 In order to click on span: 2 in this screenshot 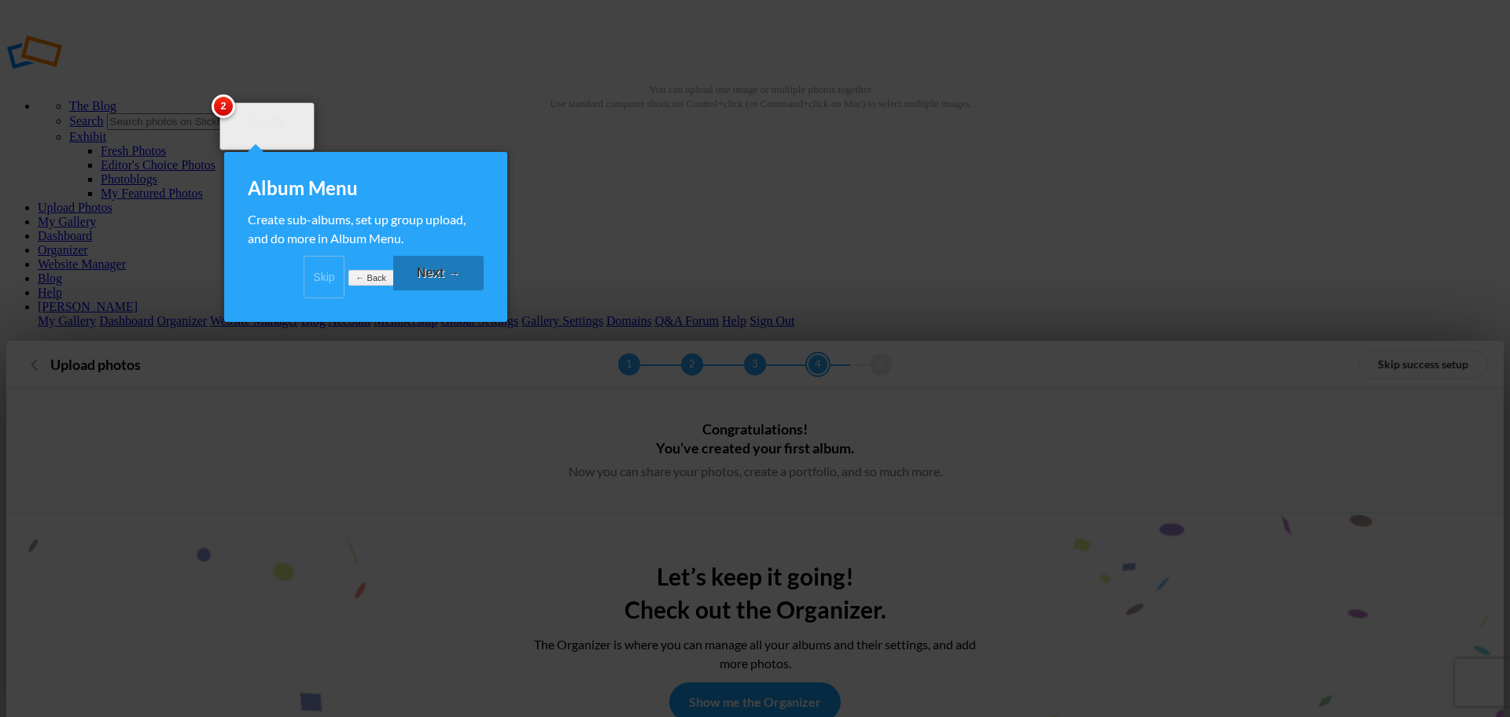, I will do `click(223, 106)`.